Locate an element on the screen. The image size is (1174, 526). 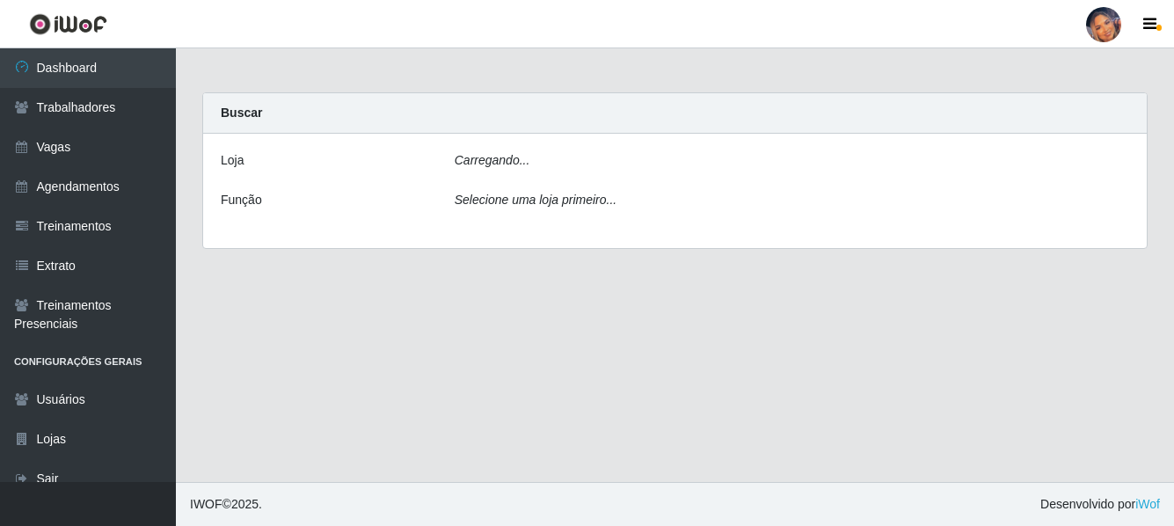
i: Selecione uma loja primeiro... is located at coordinates (536, 200).